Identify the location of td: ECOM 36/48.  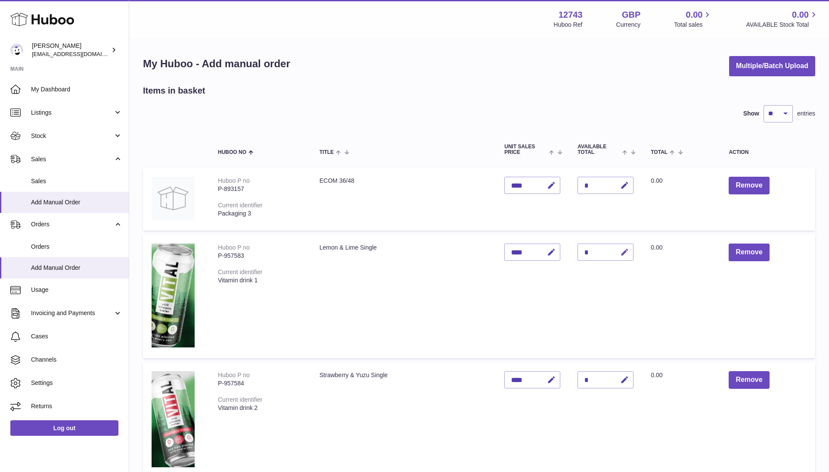
(403, 199).